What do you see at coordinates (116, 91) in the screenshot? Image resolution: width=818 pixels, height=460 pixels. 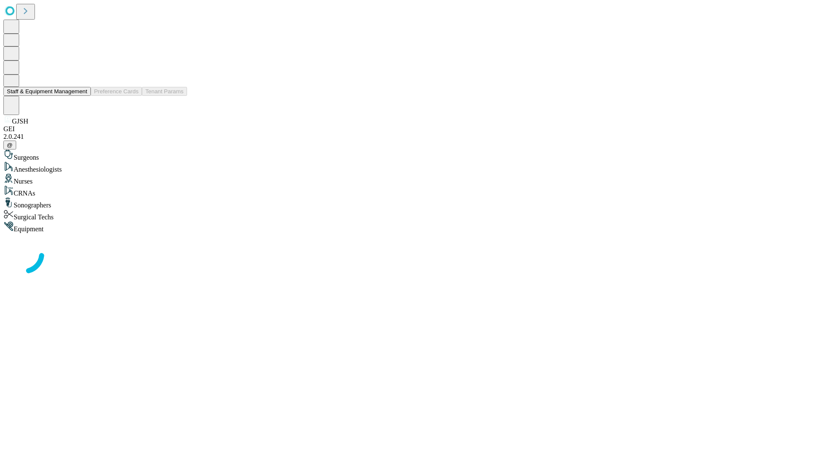 I see `button: Preference Cards` at bounding box center [116, 91].